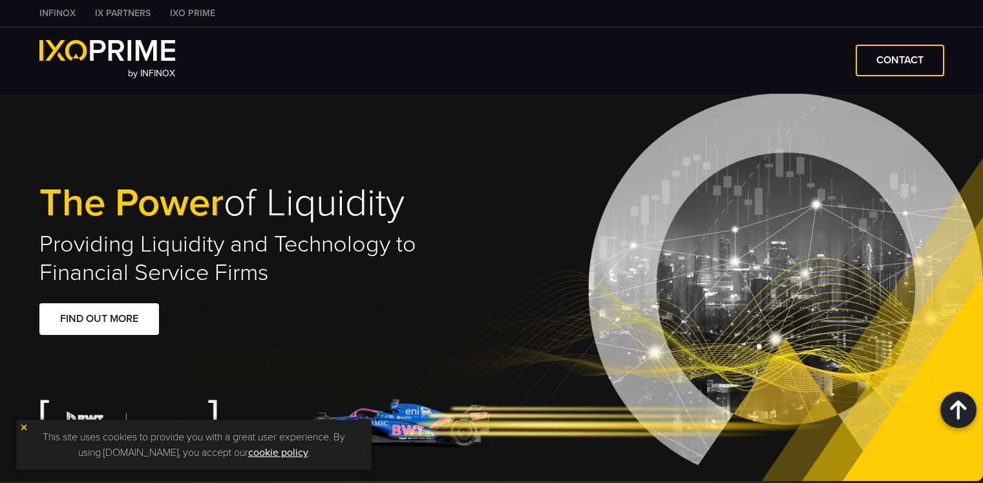 The width and height of the screenshot is (983, 483). What do you see at coordinates (193, 13) in the screenshot?
I see `a: IXO PRIME` at bounding box center [193, 13].